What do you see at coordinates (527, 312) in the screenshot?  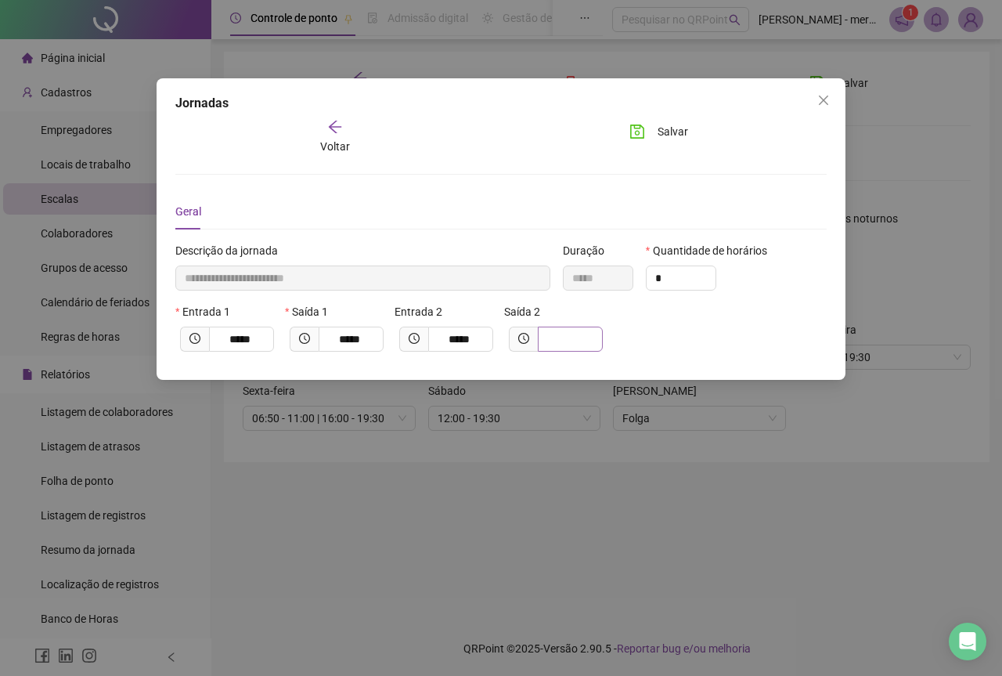 I see `label: Saída 2` at bounding box center [527, 312].